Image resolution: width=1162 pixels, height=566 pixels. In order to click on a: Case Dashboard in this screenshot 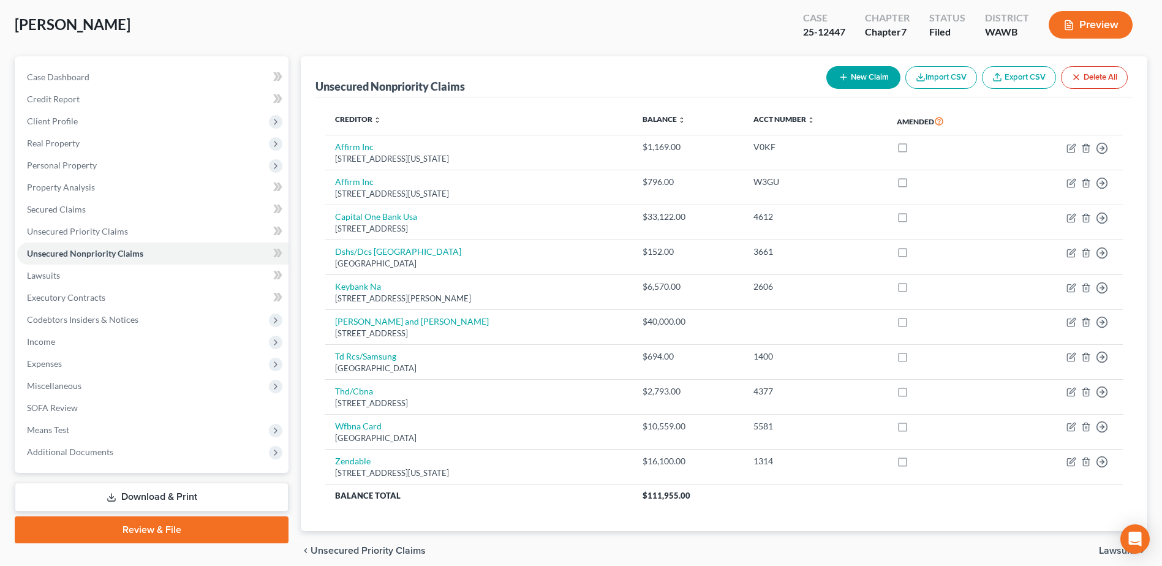, I will do `click(153, 77)`.